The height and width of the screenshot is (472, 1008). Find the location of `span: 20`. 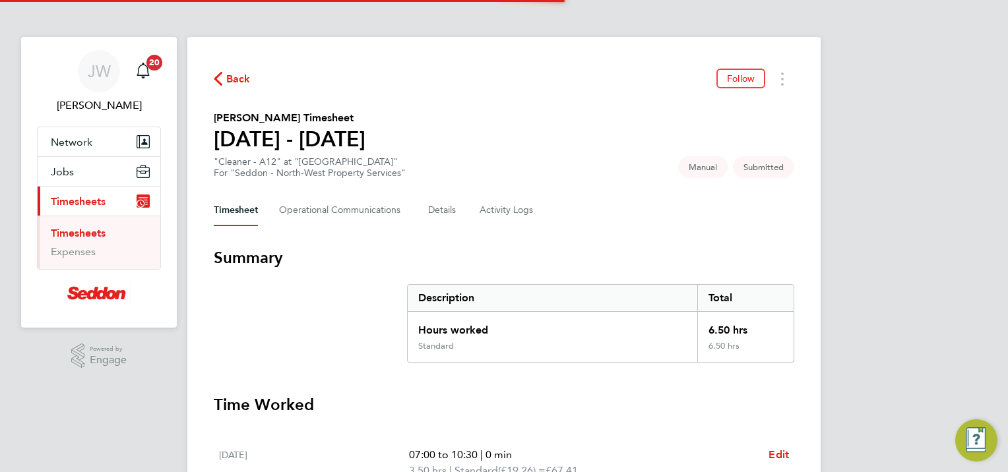

span: 20 is located at coordinates (154, 63).